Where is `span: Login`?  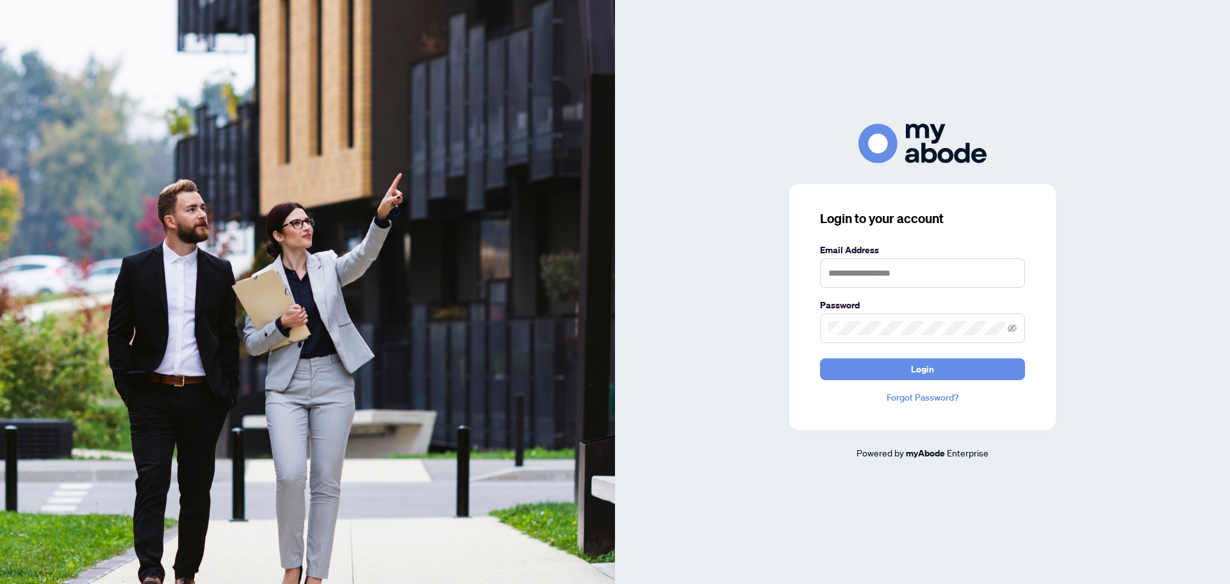 span: Login is located at coordinates (922, 369).